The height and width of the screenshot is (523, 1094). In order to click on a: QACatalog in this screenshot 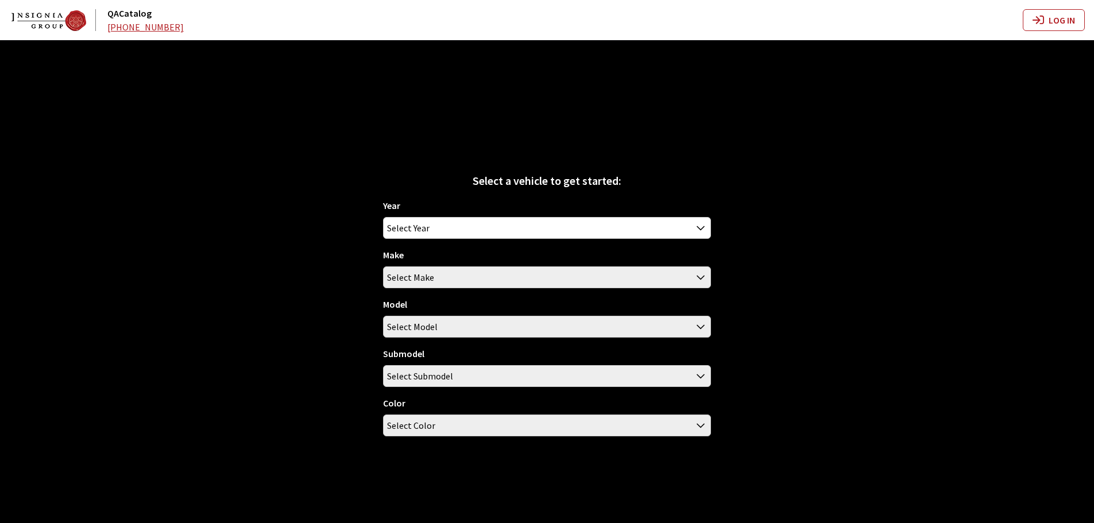, I will do `click(129, 13)`.